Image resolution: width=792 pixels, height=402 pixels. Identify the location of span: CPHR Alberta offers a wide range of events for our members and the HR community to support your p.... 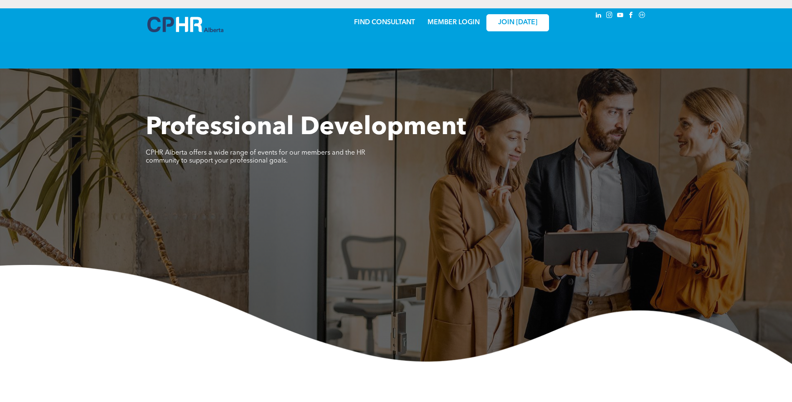
(256, 157).